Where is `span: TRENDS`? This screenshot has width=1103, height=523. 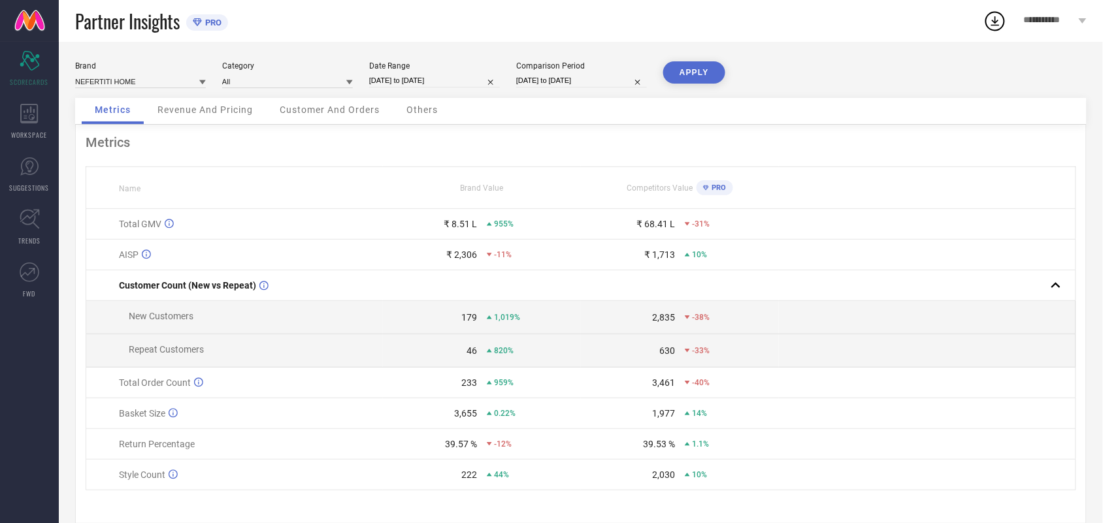
span: TRENDS is located at coordinates (29, 240).